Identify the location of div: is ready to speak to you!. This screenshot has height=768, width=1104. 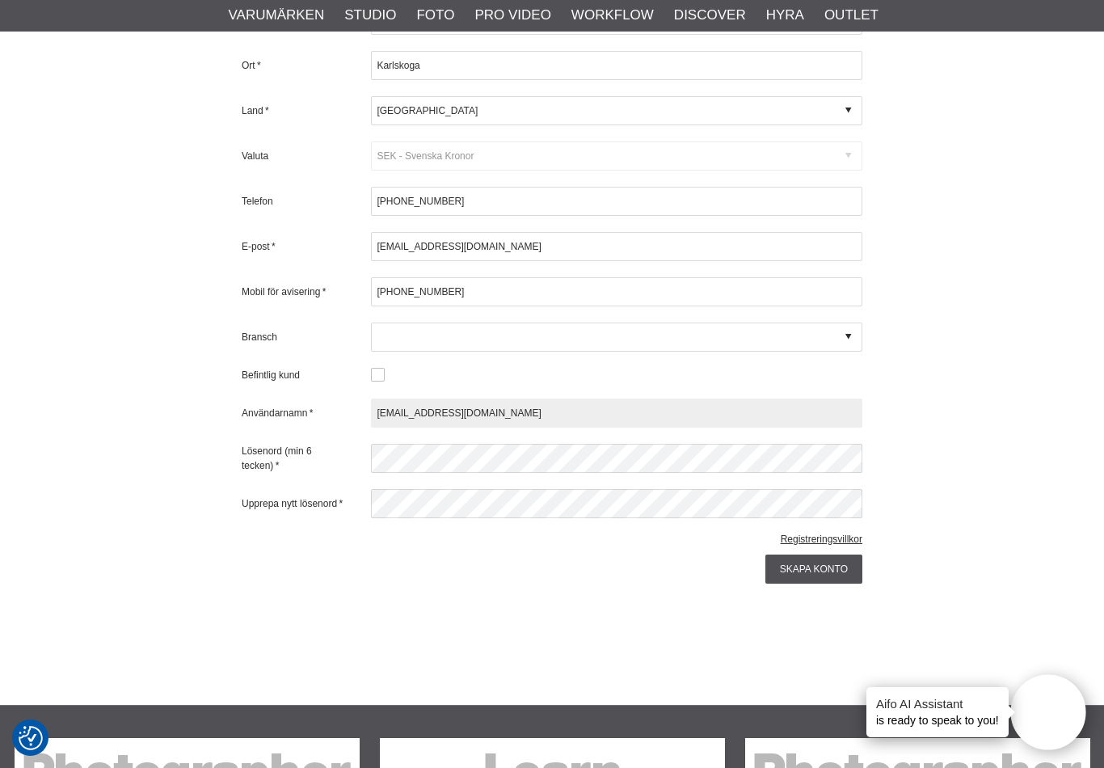
(937, 712).